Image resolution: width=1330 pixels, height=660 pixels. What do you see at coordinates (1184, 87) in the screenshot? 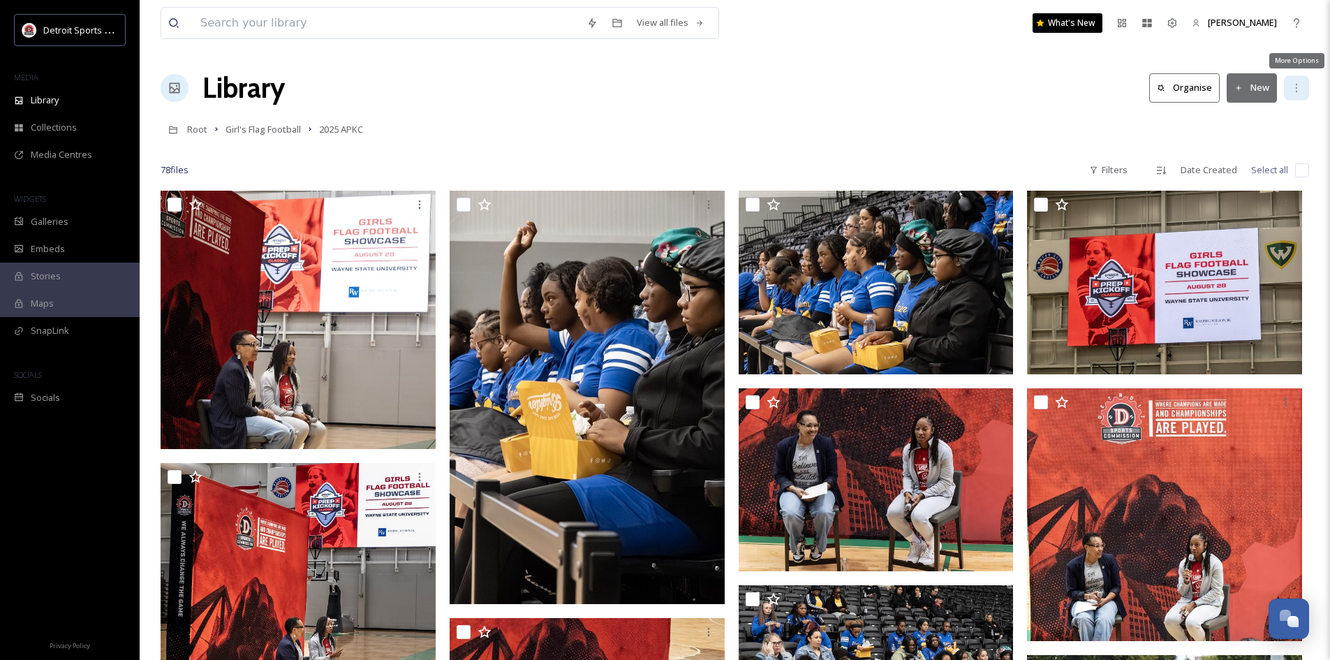
I see `button: Organise` at bounding box center [1184, 87].